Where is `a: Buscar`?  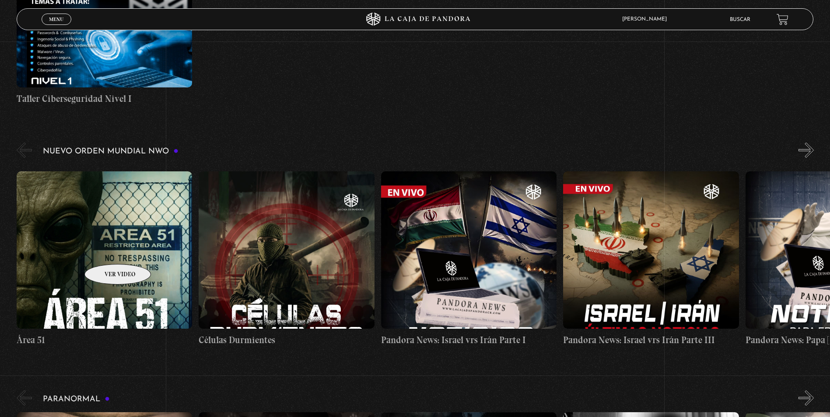
a: Buscar is located at coordinates (739, 20).